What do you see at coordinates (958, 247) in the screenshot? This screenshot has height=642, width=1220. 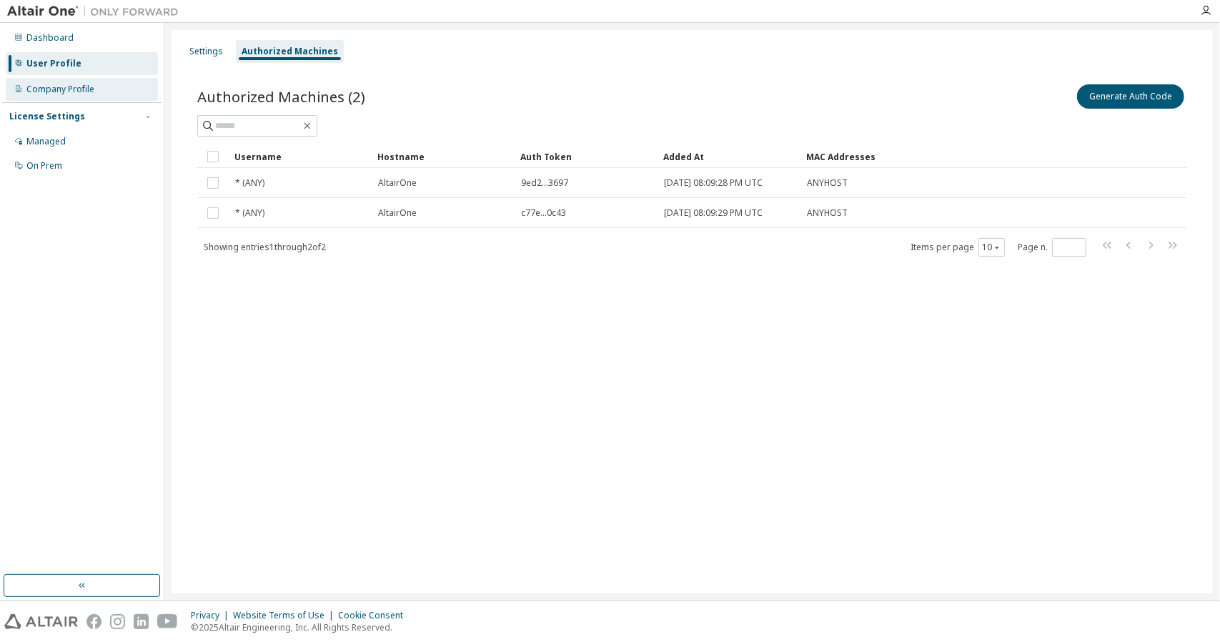 I see `span: Items per page` at bounding box center [958, 247].